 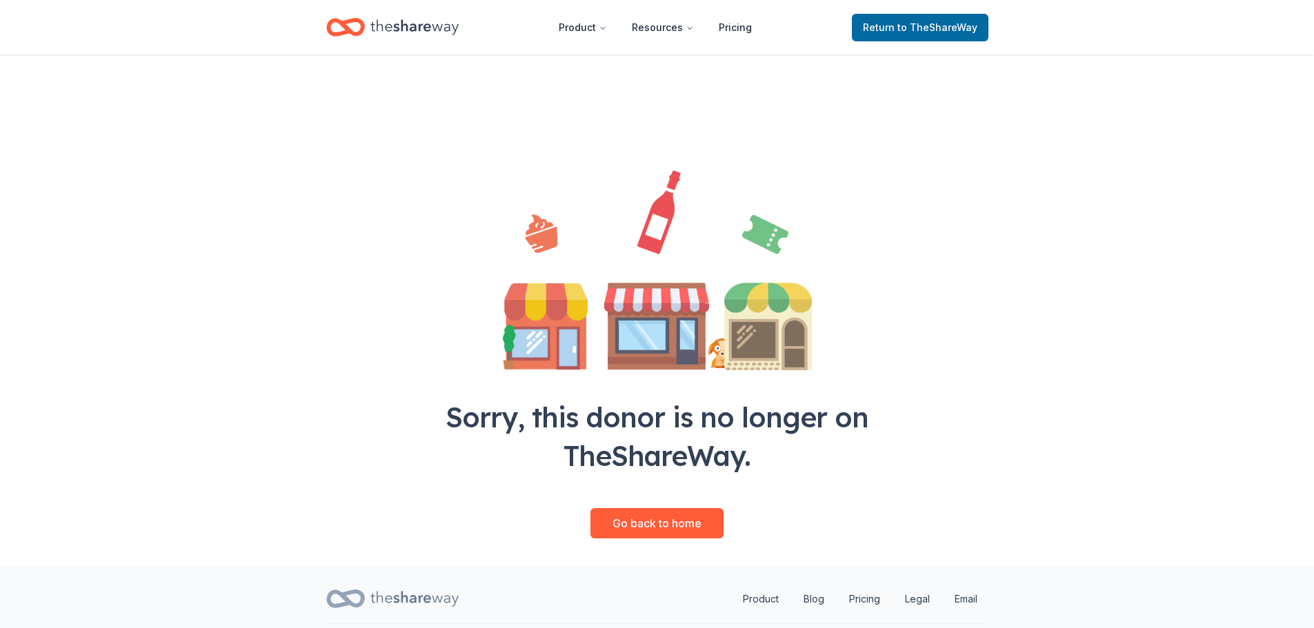 What do you see at coordinates (657, 437) in the screenshot?
I see `div: Sorry, this donor is no longer on TheShareWay.` at bounding box center [657, 437].